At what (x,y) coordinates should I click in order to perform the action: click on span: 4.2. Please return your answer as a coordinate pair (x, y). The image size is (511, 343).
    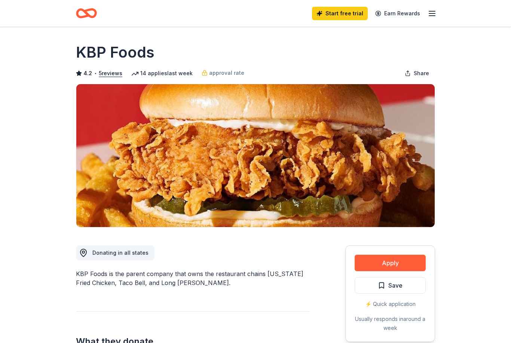
    Looking at the image, I should click on (88, 73).